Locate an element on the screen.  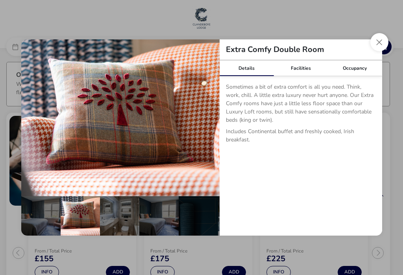
div: Facilities is located at coordinates (301, 68).